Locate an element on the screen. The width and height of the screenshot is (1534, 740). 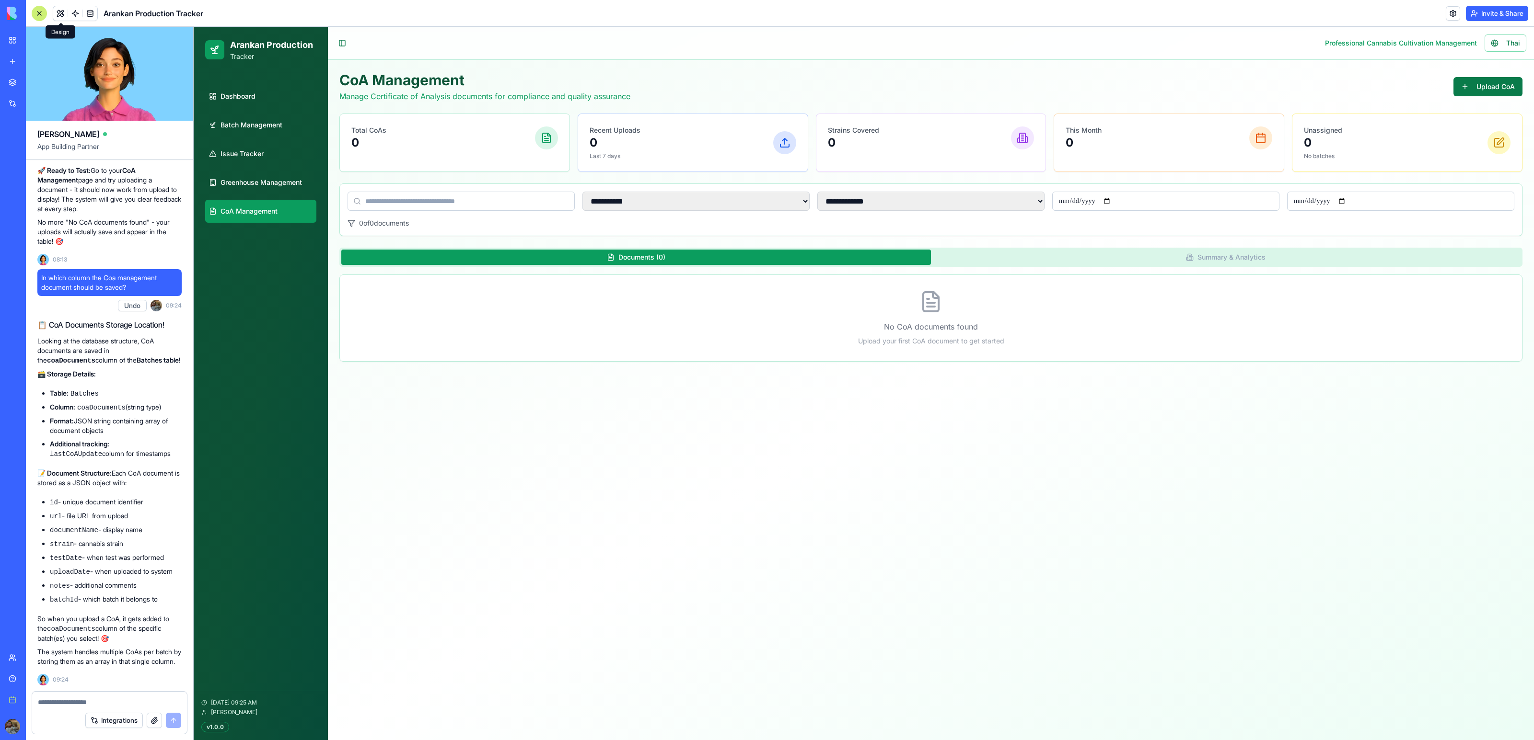
button: Integrations is located at coordinates (114, 721).